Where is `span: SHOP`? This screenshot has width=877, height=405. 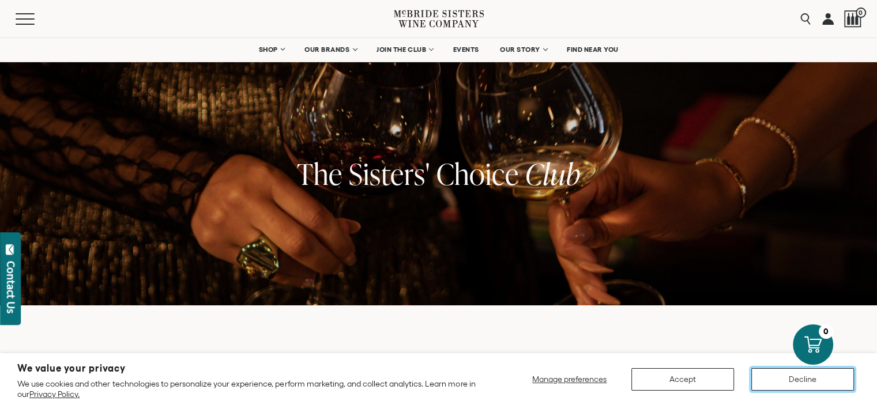
span: SHOP is located at coordinates (268, 50).